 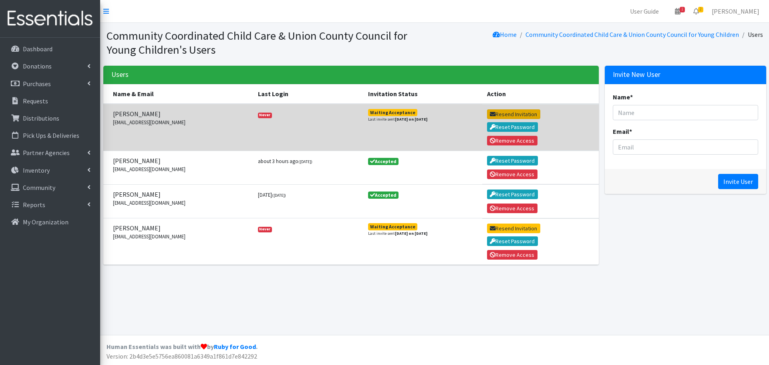 What do you see at coordinates (36, 170) in the screenshot?
I see `p: Inventory` at bounding box center [36, 170].